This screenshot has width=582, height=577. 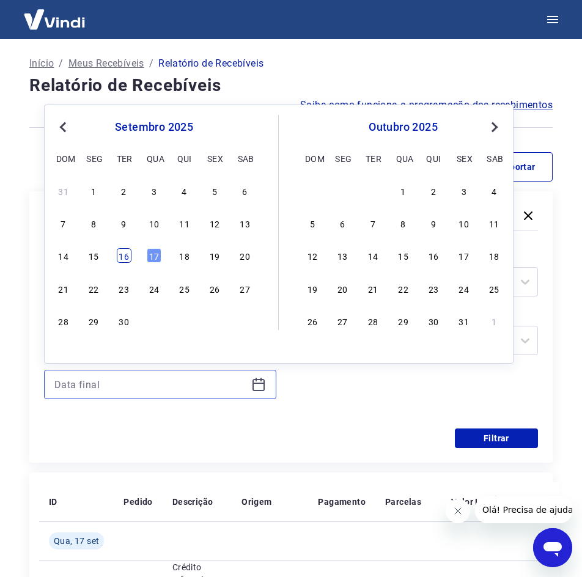 What do you see at coordinates (154, 127) in the screenshot?
I see `div: setembro 2025` at bounding box center [154, 127].